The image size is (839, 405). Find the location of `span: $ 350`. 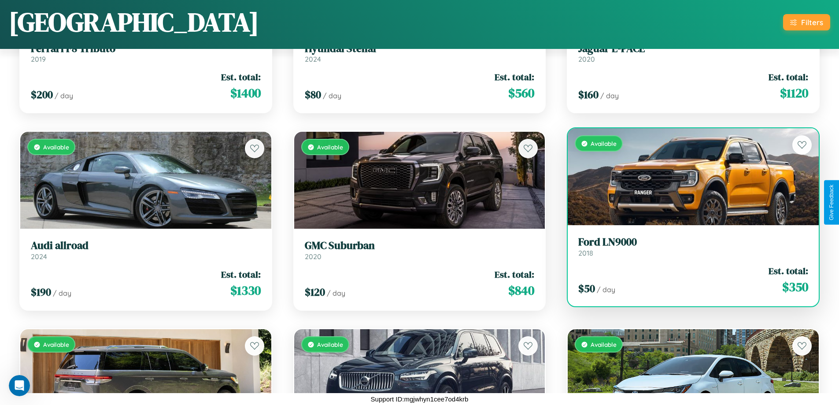

span: $ 350 is located at coordinates (795, 287).